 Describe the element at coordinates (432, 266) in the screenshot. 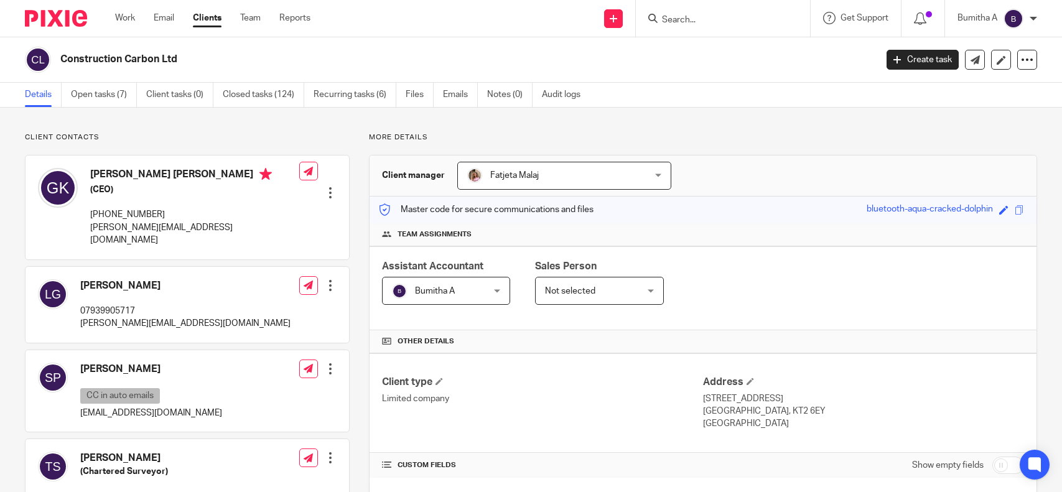

I see `span: Assistant Accountant` at that location.